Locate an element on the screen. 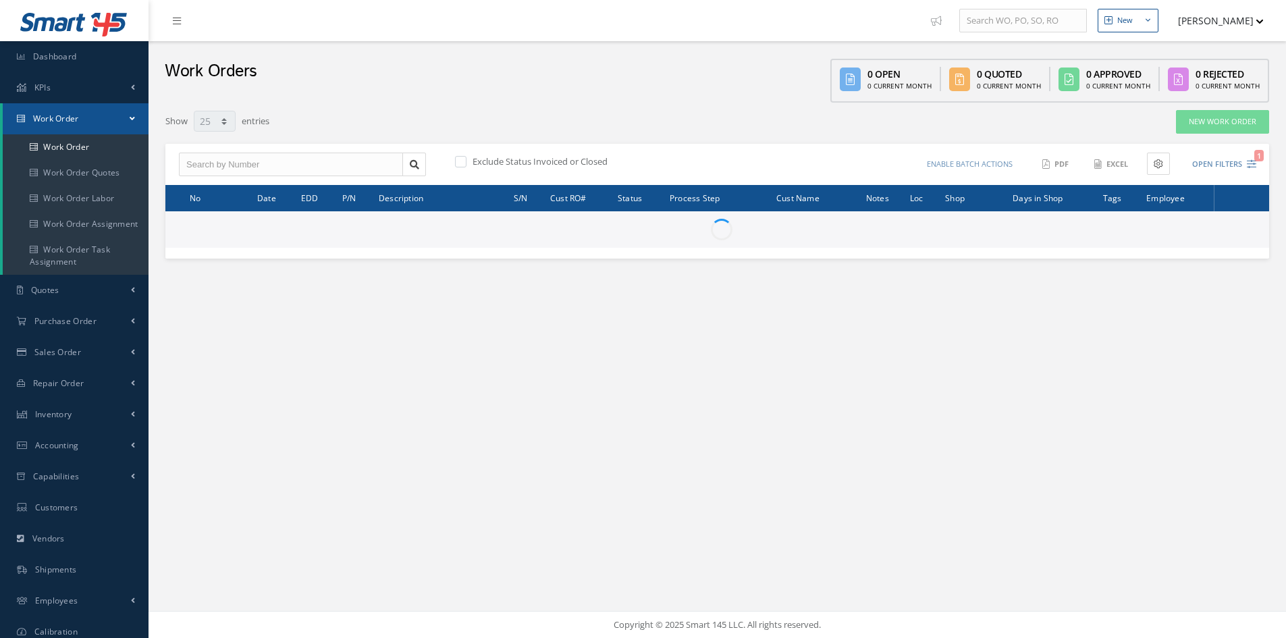 The width and height of the screenshot is (1286, 638). span: Customers is located at coordinates (57, 507).